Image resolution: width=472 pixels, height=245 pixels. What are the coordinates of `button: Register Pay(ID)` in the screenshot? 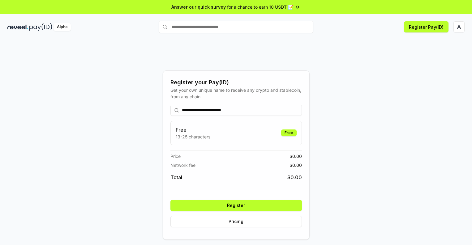 It's located at (426, 27).